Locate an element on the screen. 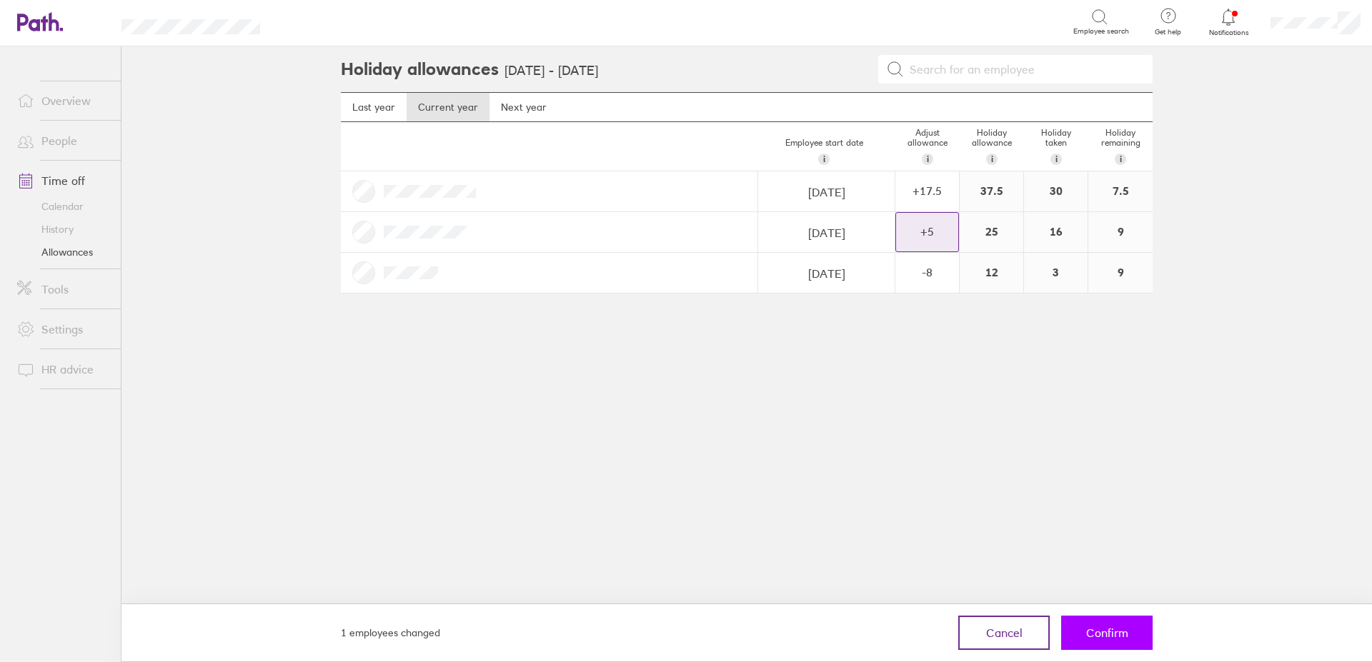 The height and width of the screenshot is (662, 1372). a: Allowances is located at coordinates (63, 252).